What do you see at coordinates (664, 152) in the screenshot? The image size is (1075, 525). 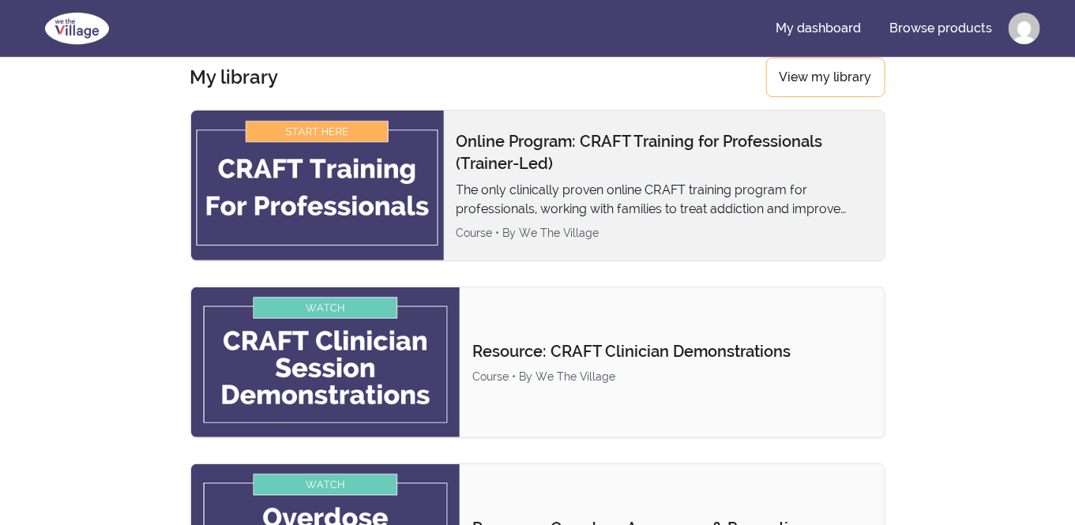 I see `p: Online Program: CRAFT Training for Professionals (Trainer-Led)` at bounding box center [664, 152].